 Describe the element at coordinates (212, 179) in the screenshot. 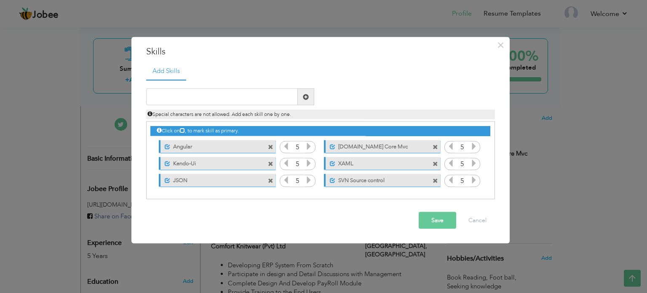

I see `label: JSON` at that location.